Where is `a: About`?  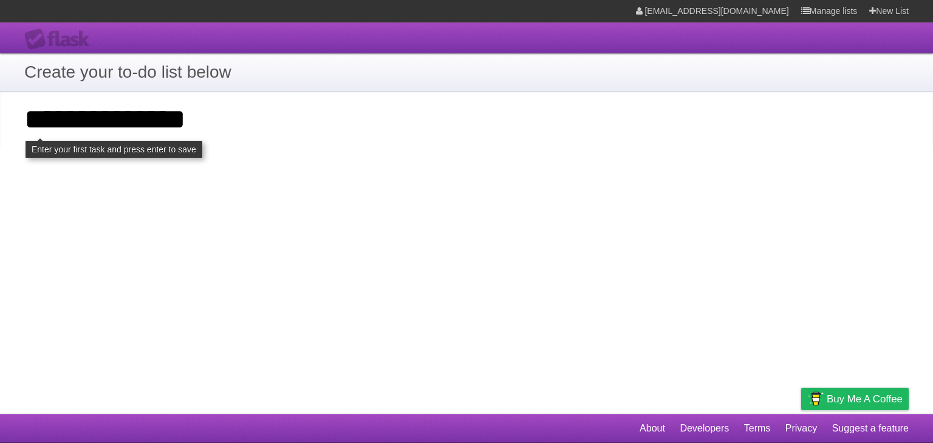 a: About is located at coordinates (652, 429).